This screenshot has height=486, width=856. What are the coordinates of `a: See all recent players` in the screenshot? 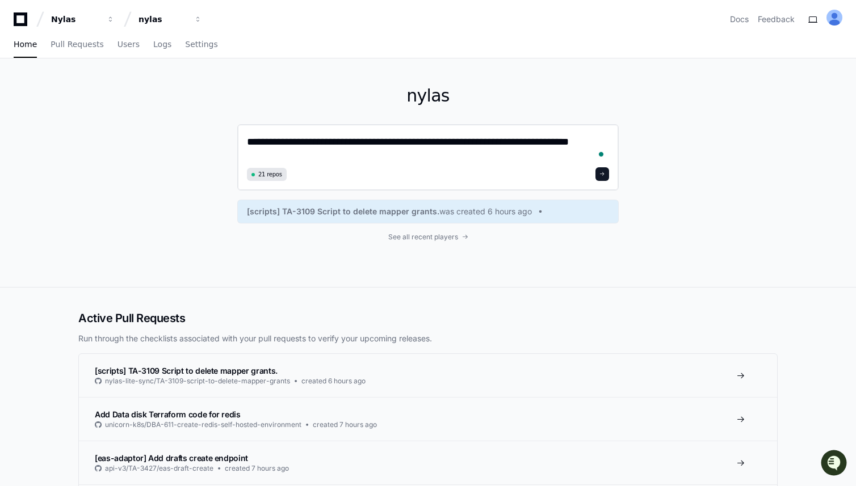 It's located at (428, 237).